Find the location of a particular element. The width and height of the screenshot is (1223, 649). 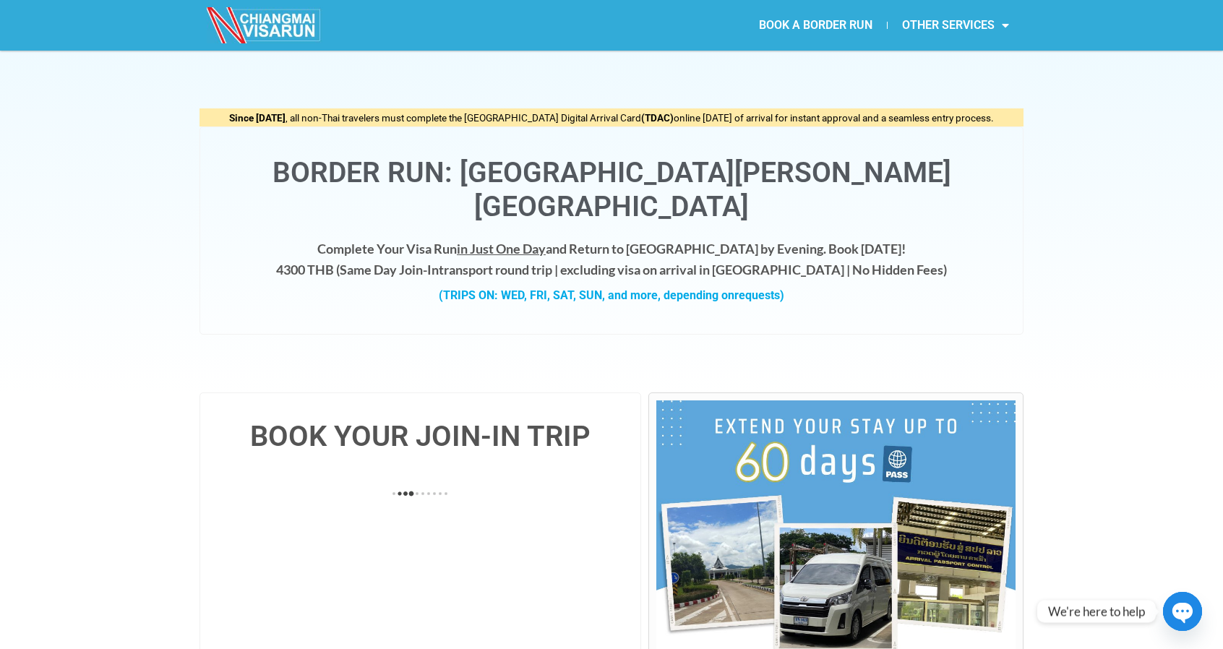

h4: BOOK YOUR JOIN-IN TRIP is located at coordinates (420, 437).